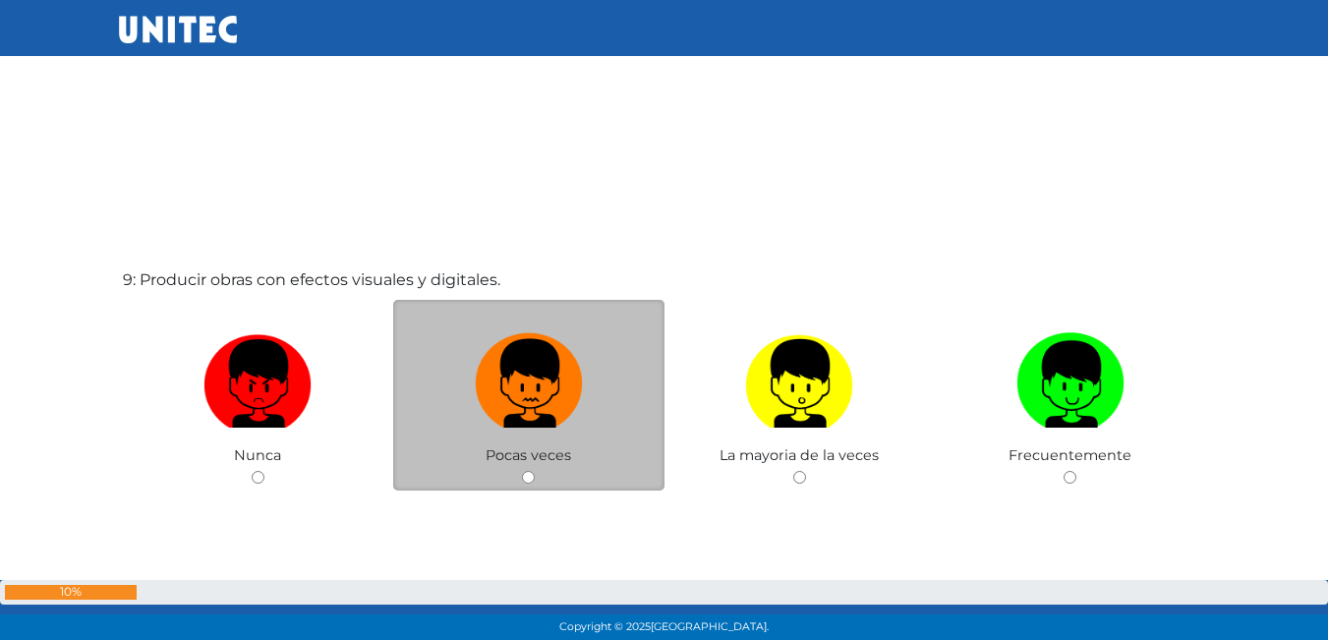 The height and width of the screenshot is (640, 1328). Describe the element at coordinates (312, 280) in the screenshot. I see `label: 9: Producir obras con efectos visuales y digitales.` at that location.